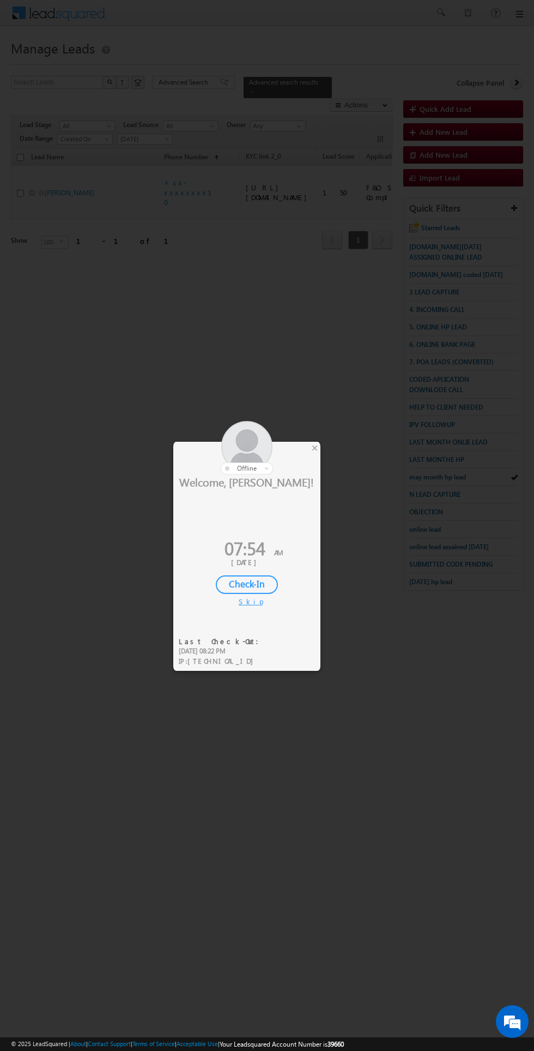  I want to click on div: IP :, so click(222, 661).